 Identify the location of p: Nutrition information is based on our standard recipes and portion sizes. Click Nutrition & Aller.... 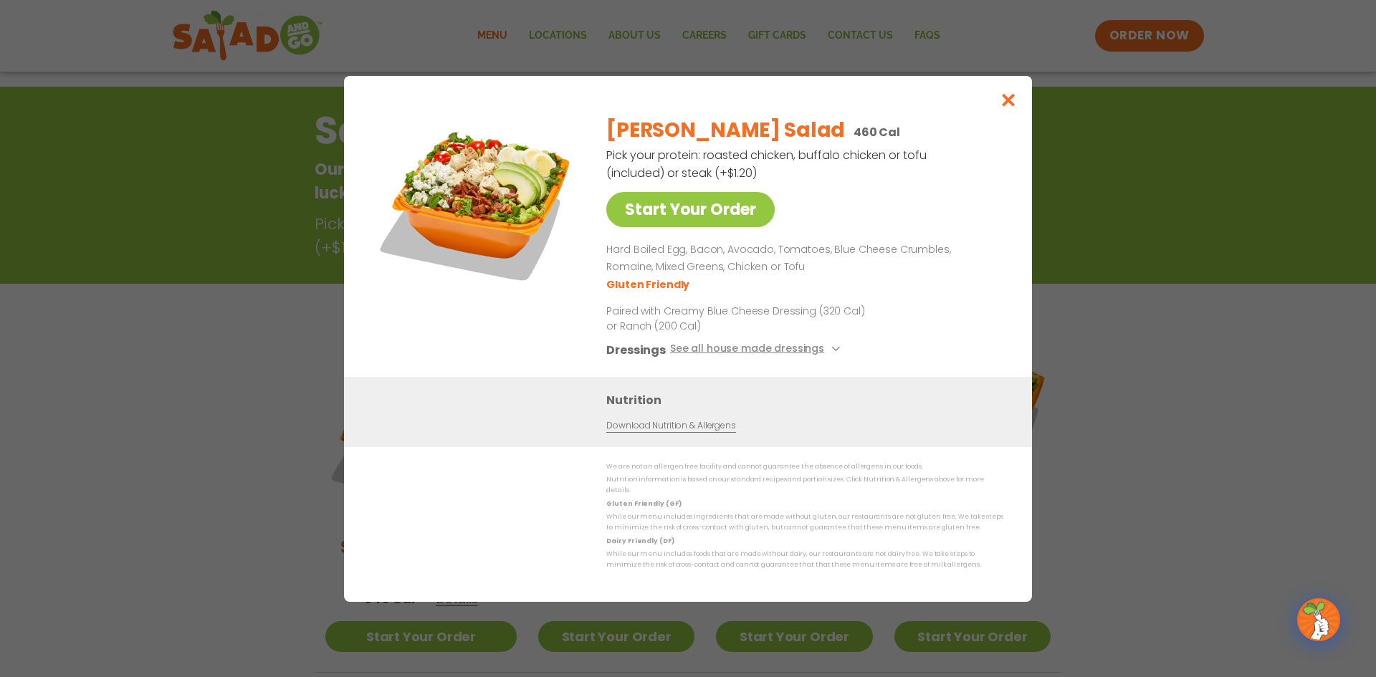
(805, 485).